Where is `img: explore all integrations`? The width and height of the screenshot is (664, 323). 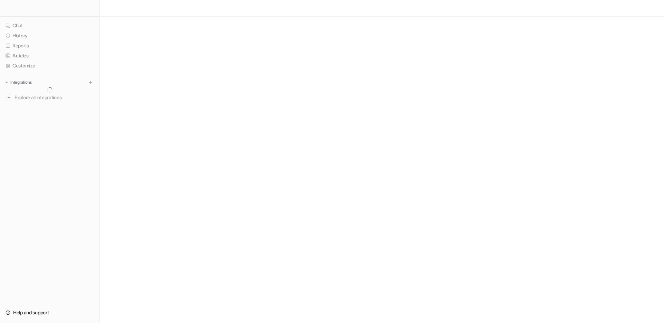
img: explore all integrations is located at coordinates (9, 98).